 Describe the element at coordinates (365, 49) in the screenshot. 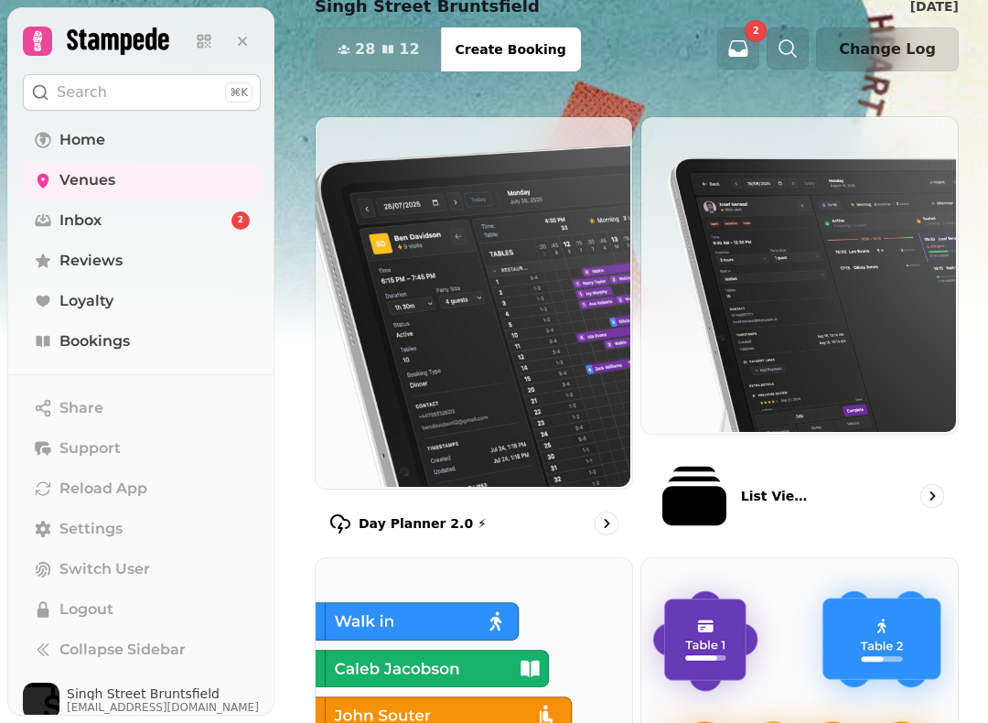

I see `span: 28` at that location.